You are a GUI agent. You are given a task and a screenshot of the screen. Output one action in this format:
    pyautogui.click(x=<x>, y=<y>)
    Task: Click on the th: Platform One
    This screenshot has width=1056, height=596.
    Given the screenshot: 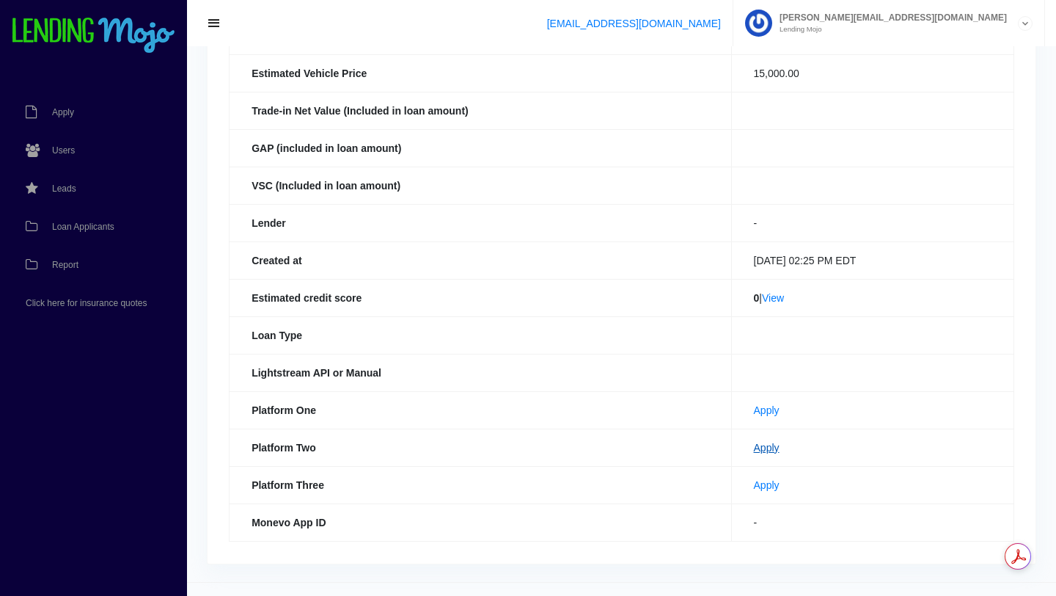 What is the action you would take?
    pyautogui.click(x=481, y=409)
    